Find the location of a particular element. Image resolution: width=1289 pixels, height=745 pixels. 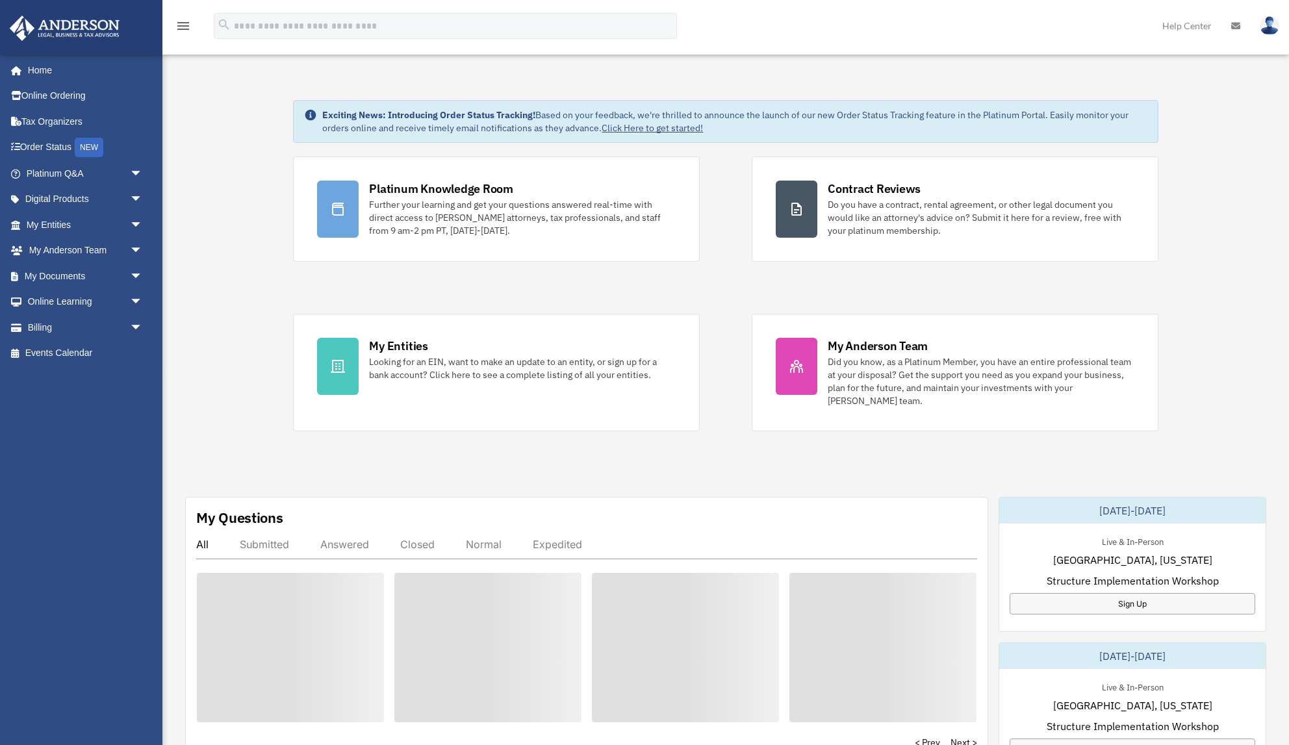

div: Sign Up is located at coordinates (1133, 604).